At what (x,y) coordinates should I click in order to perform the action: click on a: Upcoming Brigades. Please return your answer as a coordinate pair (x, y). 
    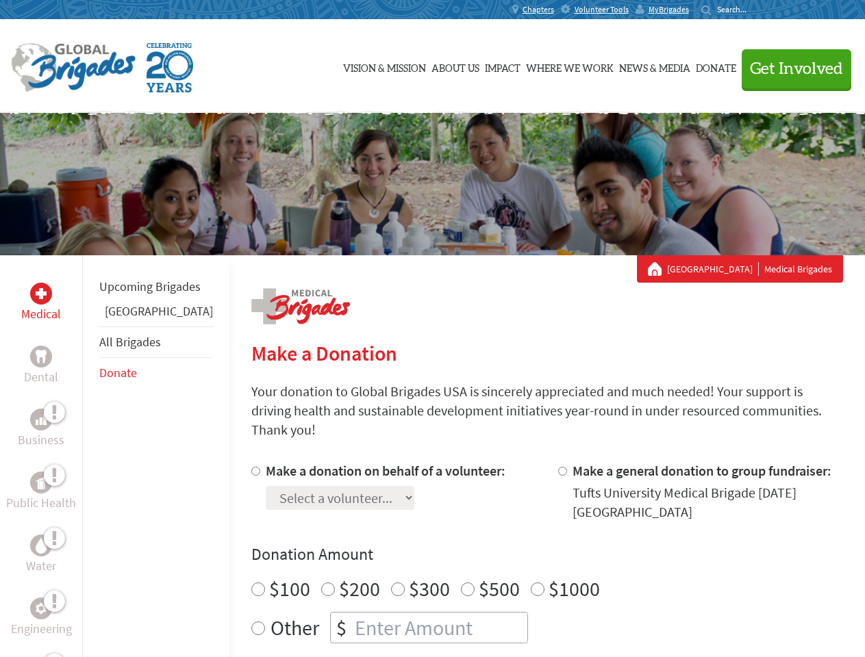
    Looking at the image, I should click on (150, 286).